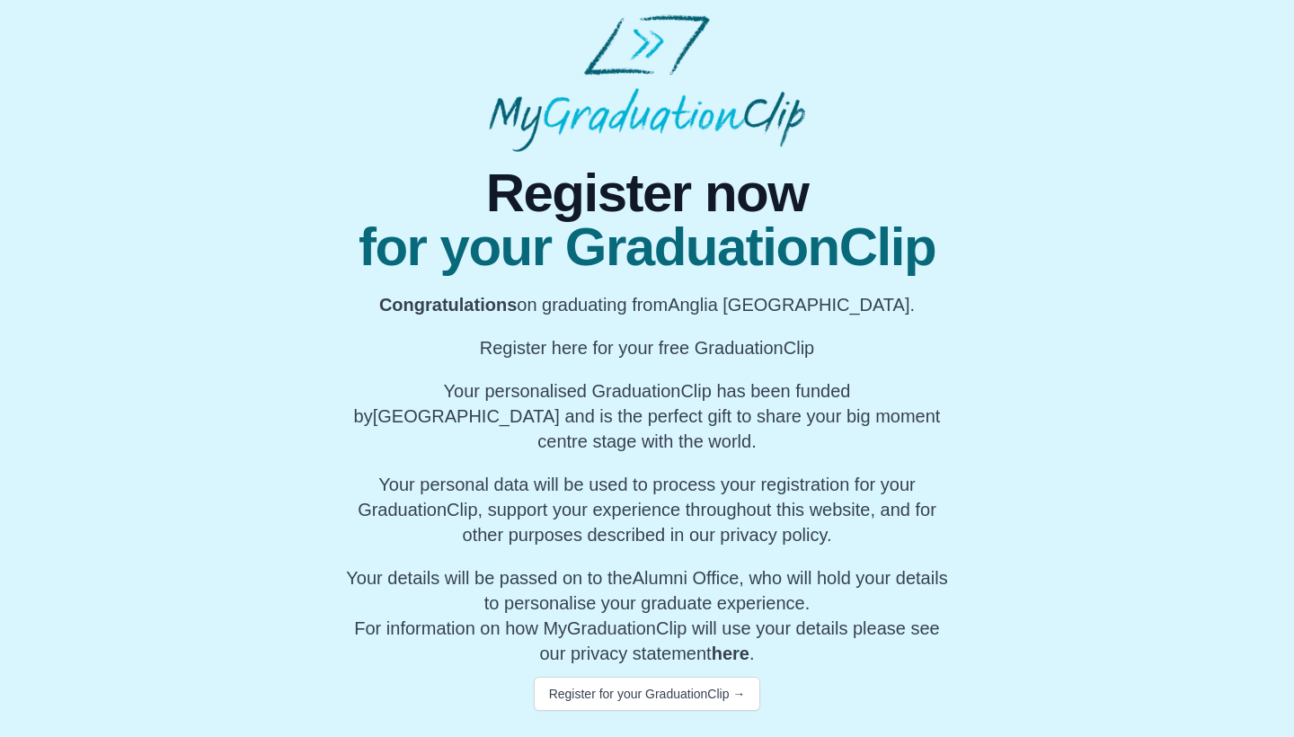 Image resolution: width=1294 pixels, height=737 pixels. What do you see at coordinates (647, 694) in the screenshot?
I see `button: Register for your GraduationClip →` at bounding box center [647, 694].